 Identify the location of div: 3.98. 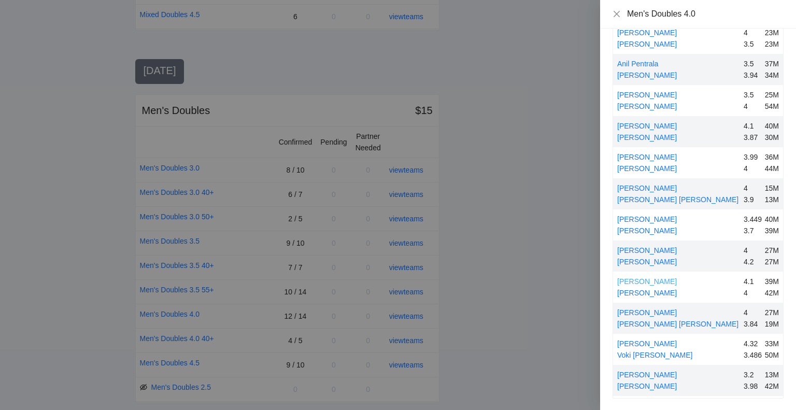
(751, 386).